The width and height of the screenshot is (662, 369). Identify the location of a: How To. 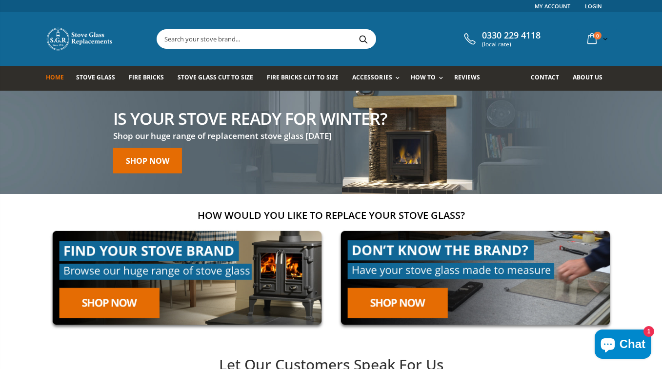
(429, 78).